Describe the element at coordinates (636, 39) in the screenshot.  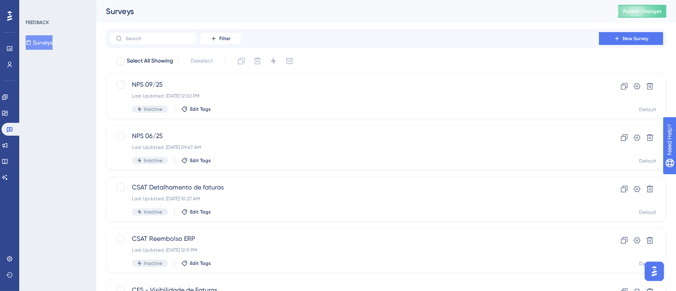
I see `span: New Survey` at that location.